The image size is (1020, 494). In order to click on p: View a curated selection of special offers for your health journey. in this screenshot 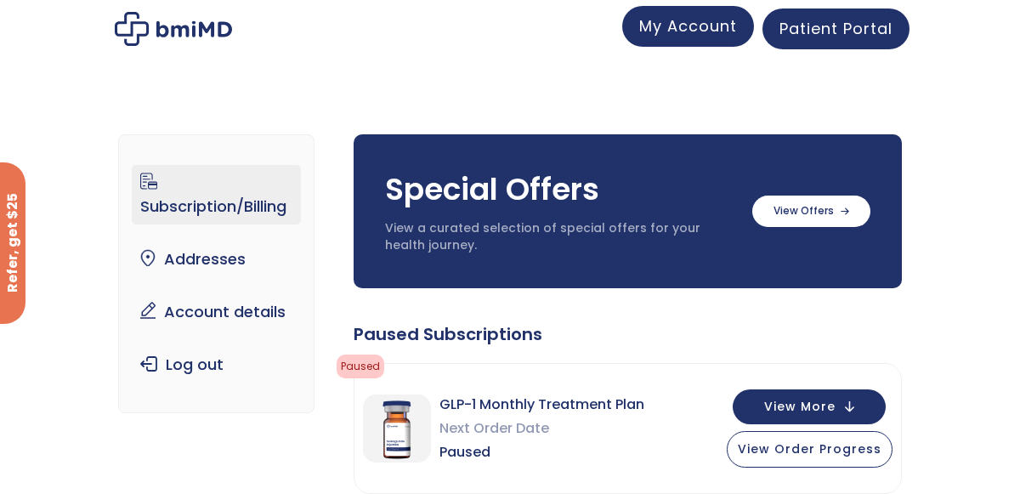, I will do `click(560, 236)`.